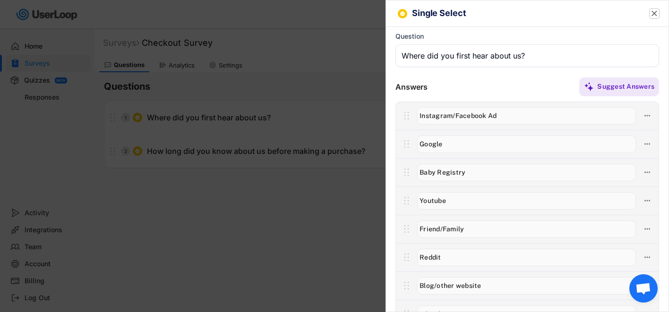 Image resolution: width=669 pixels, height=312 pixels. What do you see at coordinates (526, 201) in the screenshot?
I see `input: Youtube` at bounding box center [526, 201].